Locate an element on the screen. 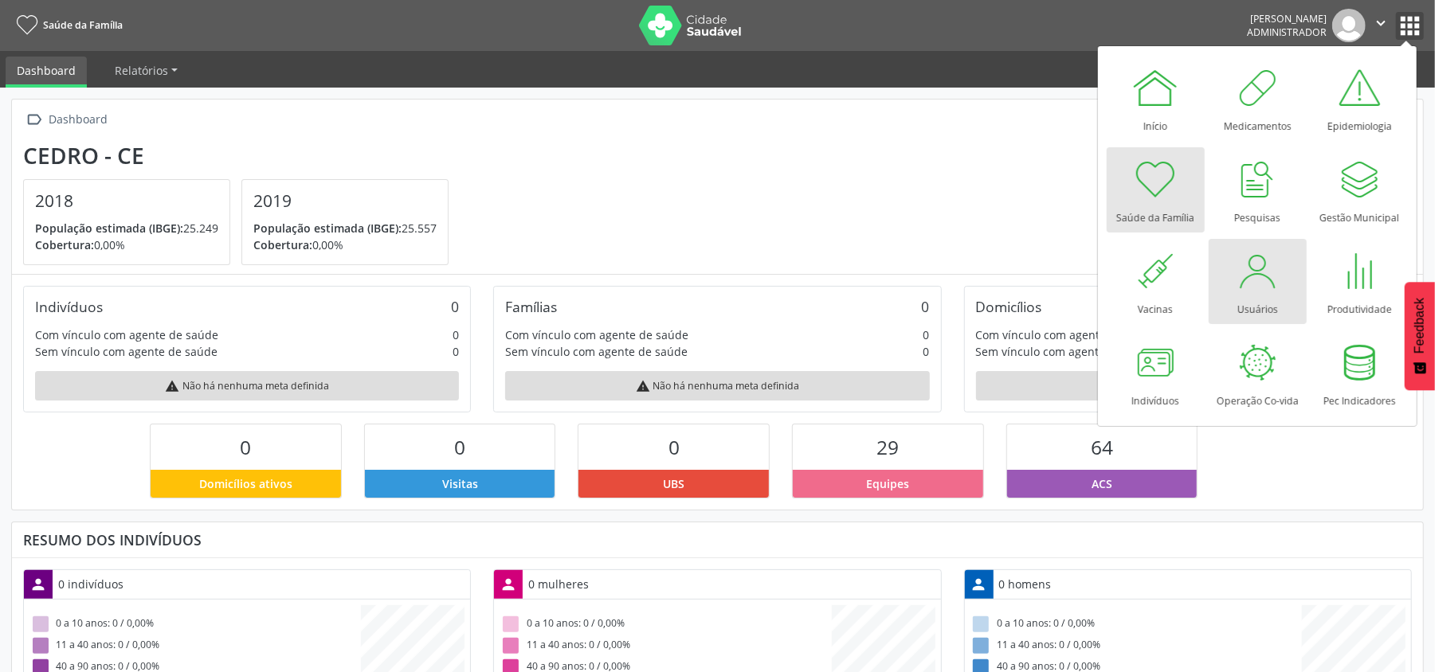  span: Domicílios ativos is located at coordinates (245, 484).